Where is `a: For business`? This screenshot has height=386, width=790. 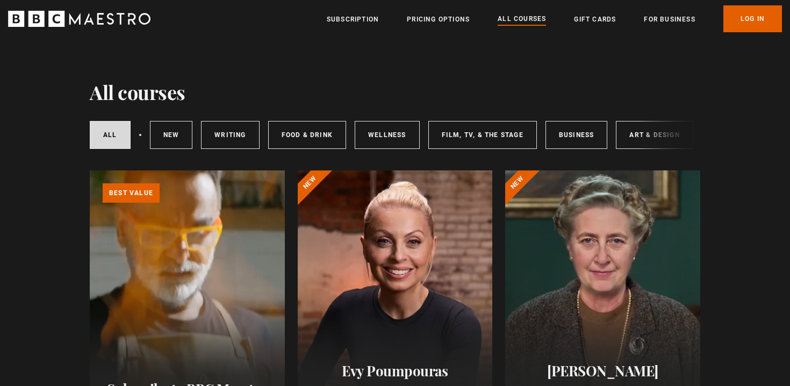 a: For business is located at coordinates (669, 19).